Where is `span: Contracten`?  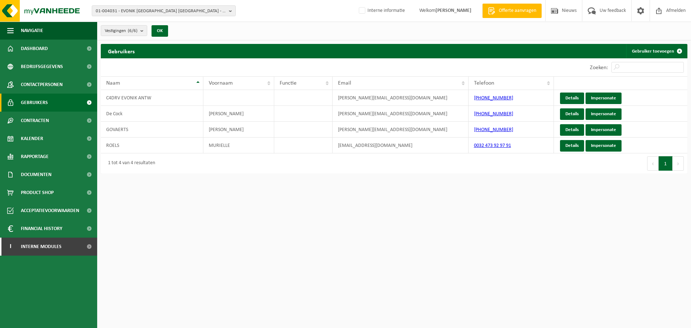
span: Contracten is located at coordinates (35, 121).